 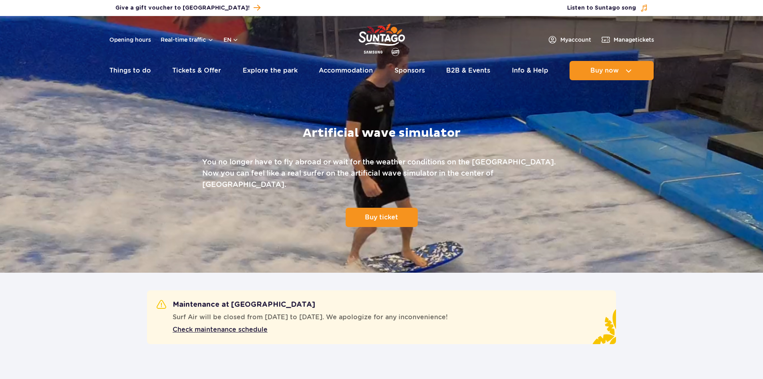 I want to click on a: Park of Poland, so click(x=382, y=38).